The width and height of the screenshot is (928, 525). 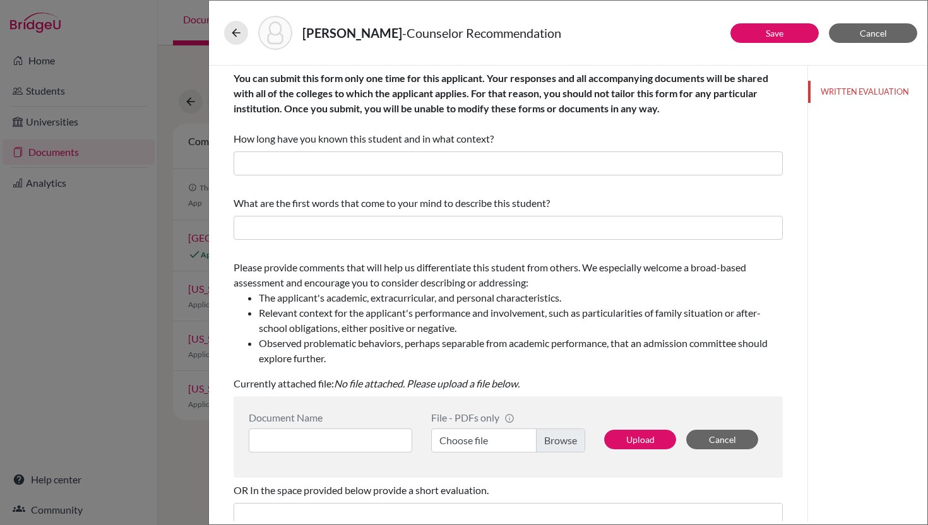 What do you see at coordinates (330, 417) in the screenshot?
I see `div: Document Name` at bounding box center [330, 417].